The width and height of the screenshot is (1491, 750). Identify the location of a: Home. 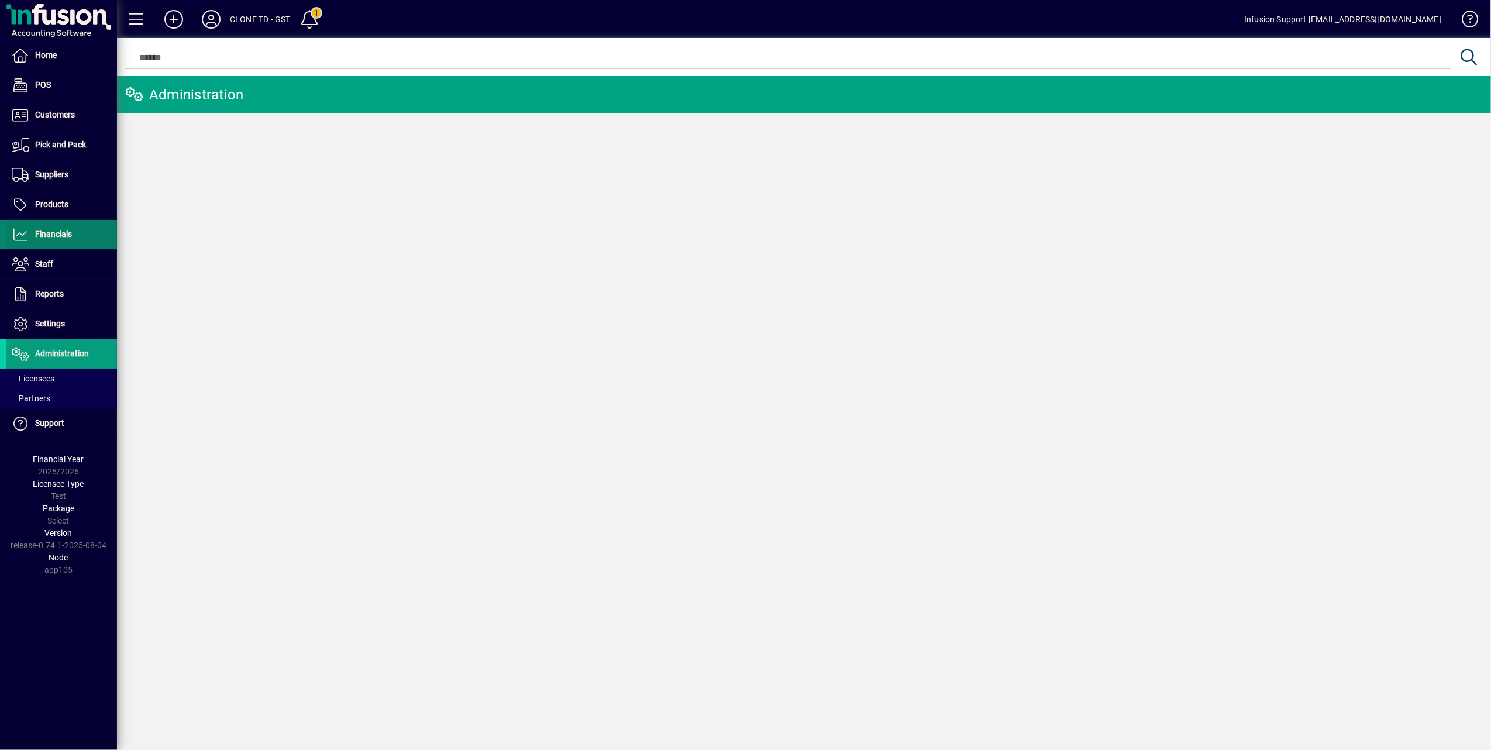
(61, 56).